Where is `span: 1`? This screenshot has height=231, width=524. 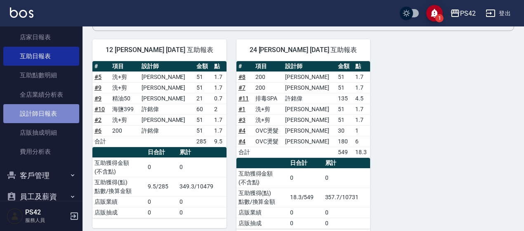
span: 1 is located at coordinates (439, 18).